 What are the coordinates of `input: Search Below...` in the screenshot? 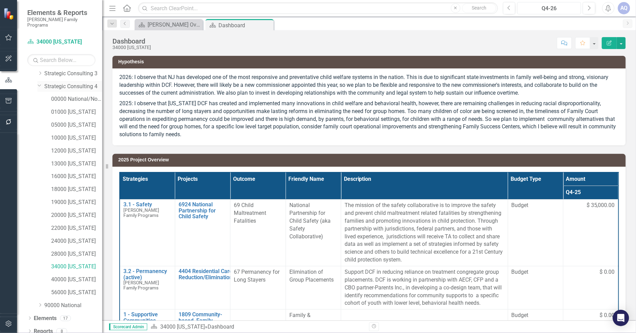 It's located at (61, 60).